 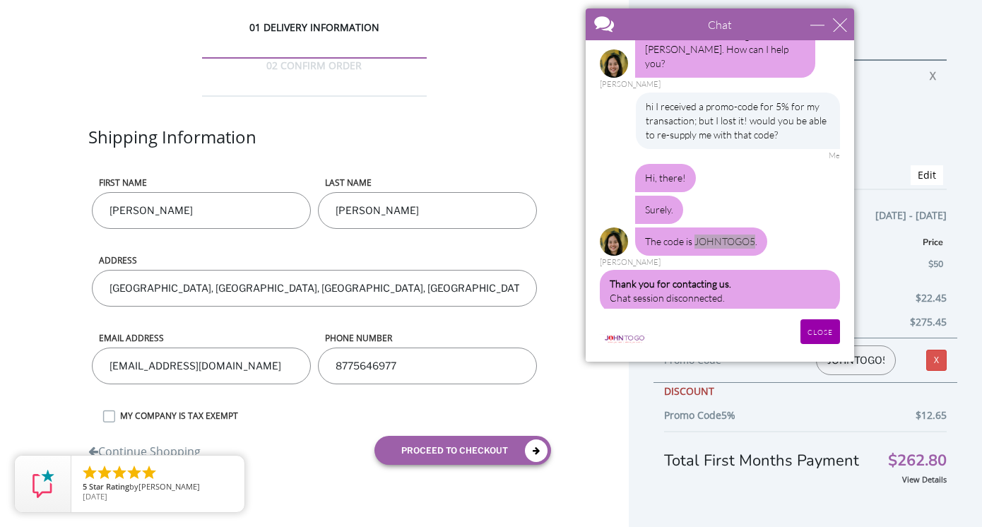 What do you see at coordinates (427, 338) in the screenshot?
I see `label: phone number` at bounding box center [427, 338].